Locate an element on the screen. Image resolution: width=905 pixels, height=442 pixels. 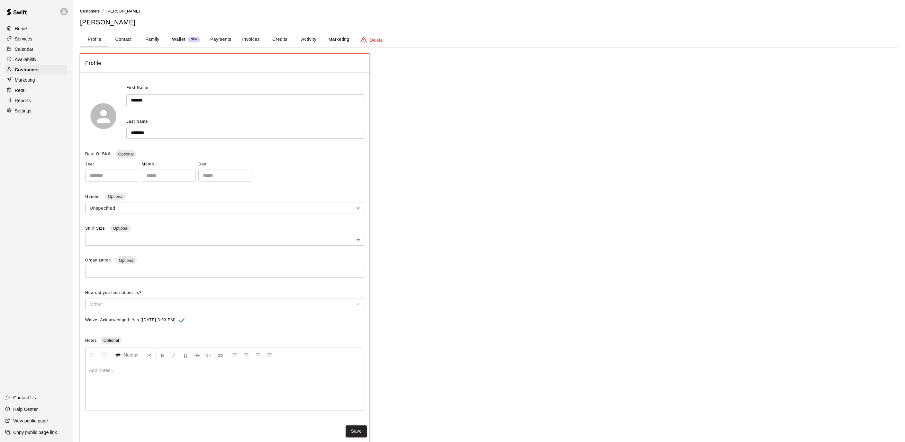
a: Settings is located at coordinates (36, 111).